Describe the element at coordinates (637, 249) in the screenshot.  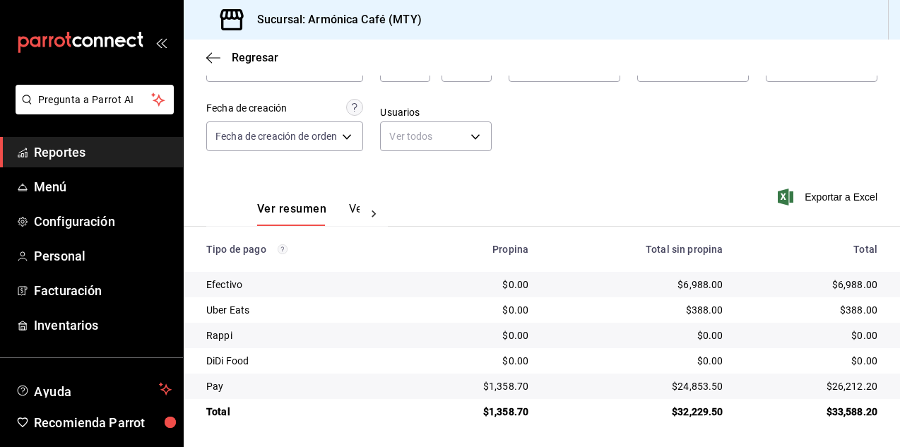
I see `div: Total sin propina` at that location.